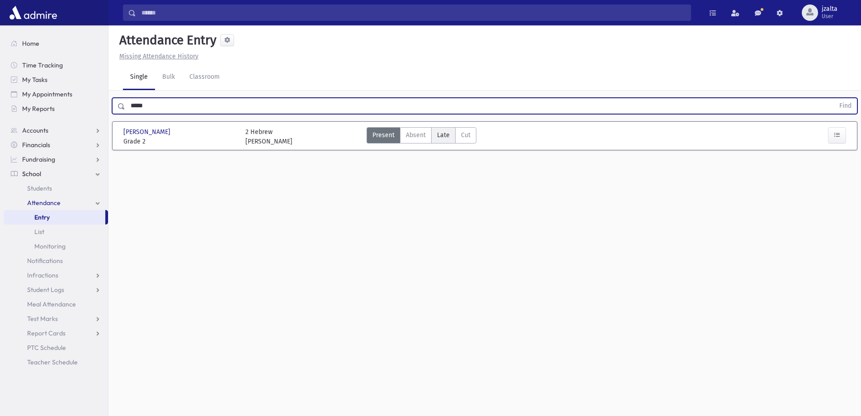 Image resolution: width=861 pixels, height=416 pixels. Describe the element at coordinates (54, 217) in the screenshot. I see `a: Entry` at that location.